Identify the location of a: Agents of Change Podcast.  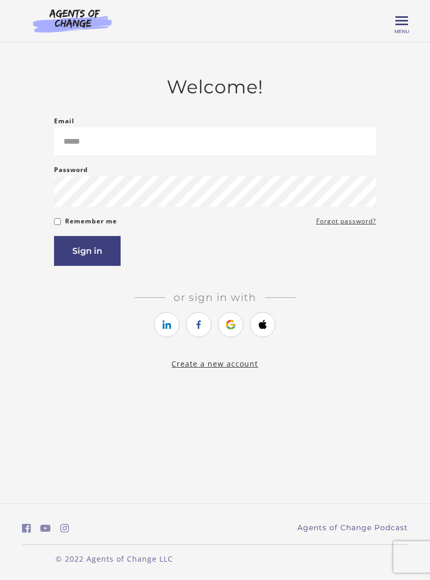
(353, 528).